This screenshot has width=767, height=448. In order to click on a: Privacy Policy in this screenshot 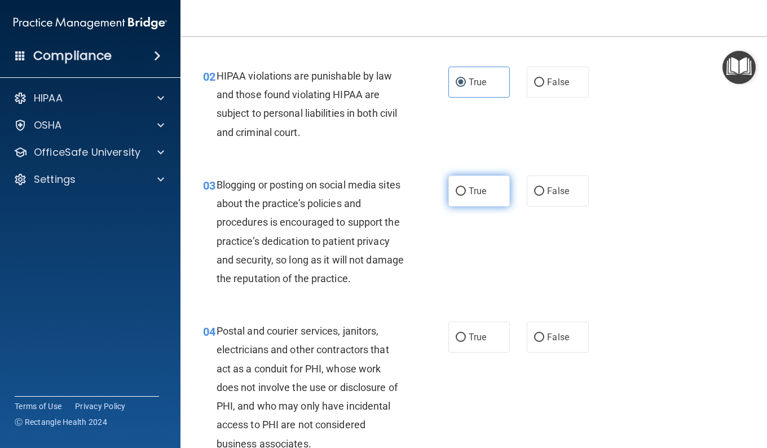, I will do `click(100, 406)`.